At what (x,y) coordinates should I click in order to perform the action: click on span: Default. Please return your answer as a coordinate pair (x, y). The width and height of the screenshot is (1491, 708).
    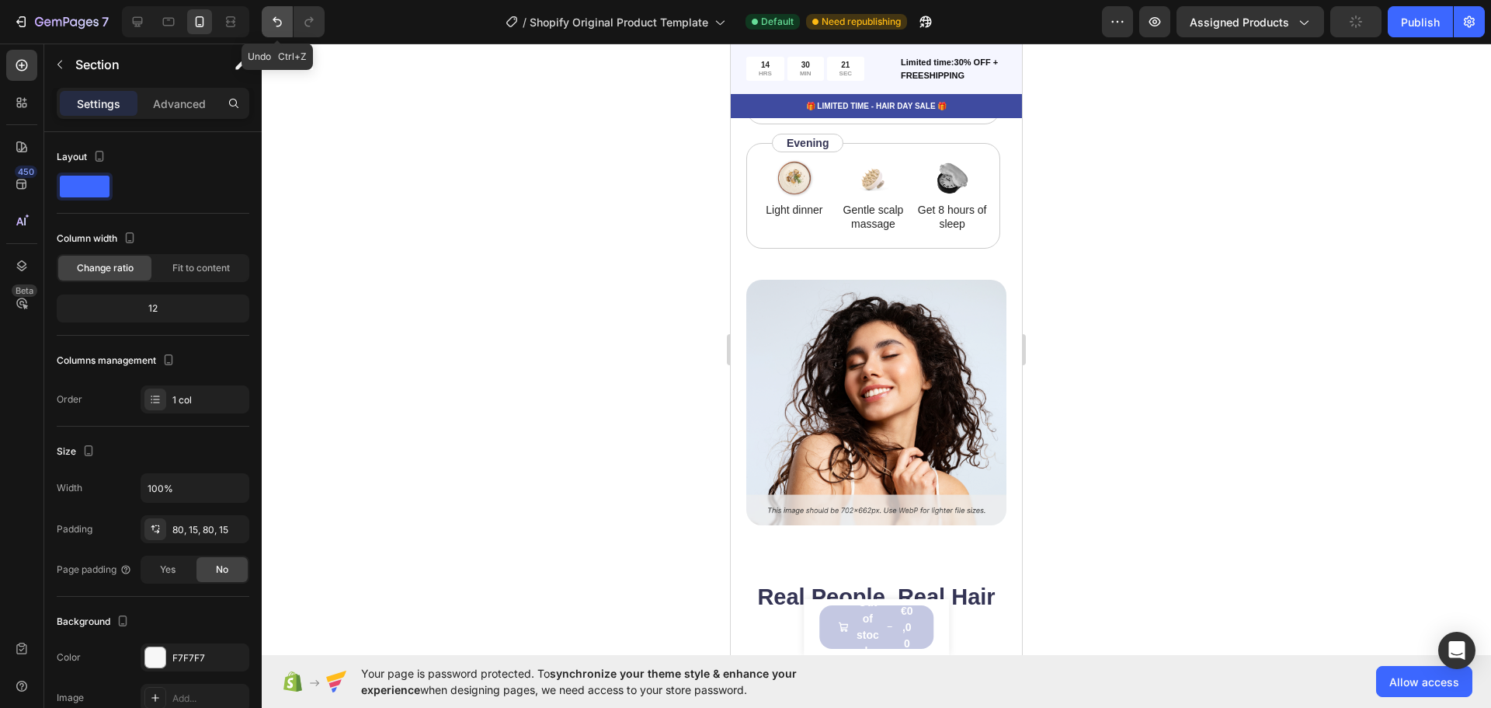
    Looking at the image, I should click on (778, 22).